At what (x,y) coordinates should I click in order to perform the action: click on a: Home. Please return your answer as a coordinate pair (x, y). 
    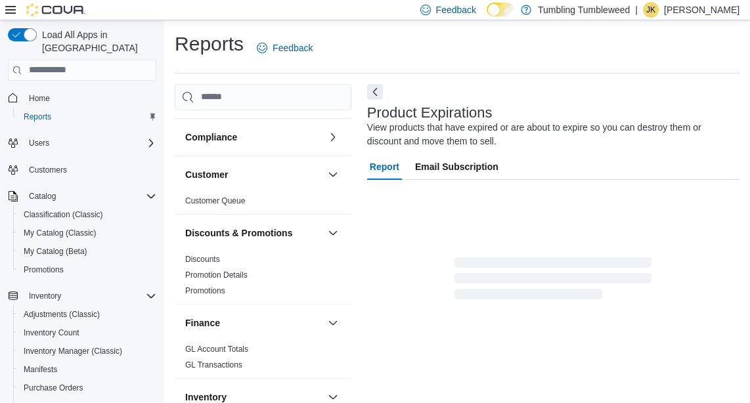
    Looking at the image, I should click on (39, 98).